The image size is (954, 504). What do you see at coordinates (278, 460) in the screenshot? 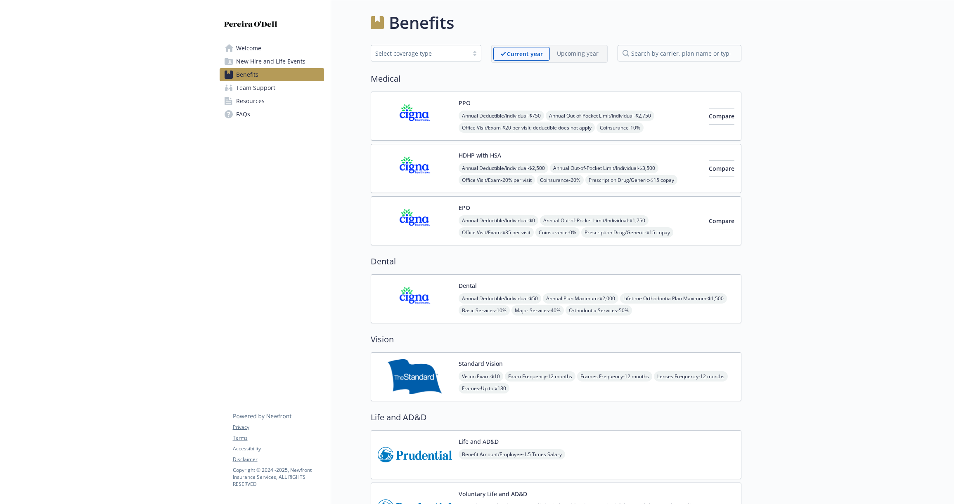
I see `a: Disclaimer` at bounding box center [278, 460].